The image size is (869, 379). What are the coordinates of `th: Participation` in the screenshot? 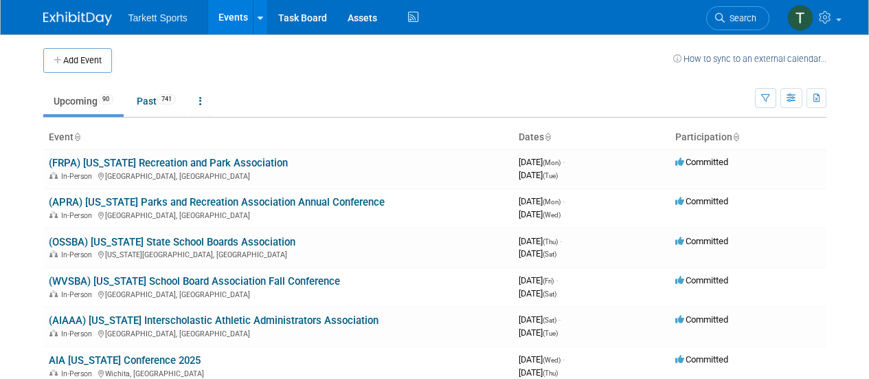 It's located at (748, 137).